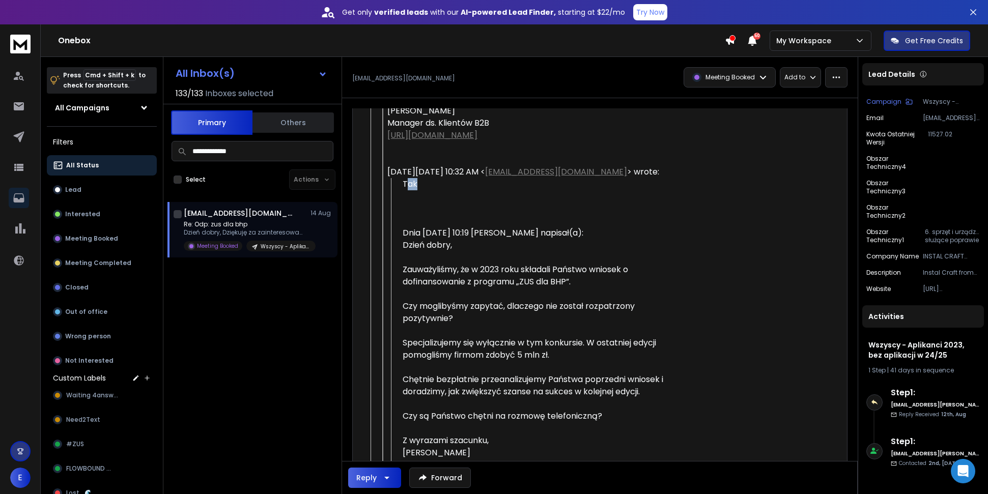 The image size is (988, 494). Describe the element at coordinates (102, 420) in the screenshot. I see `button: Need2Text` at that location.